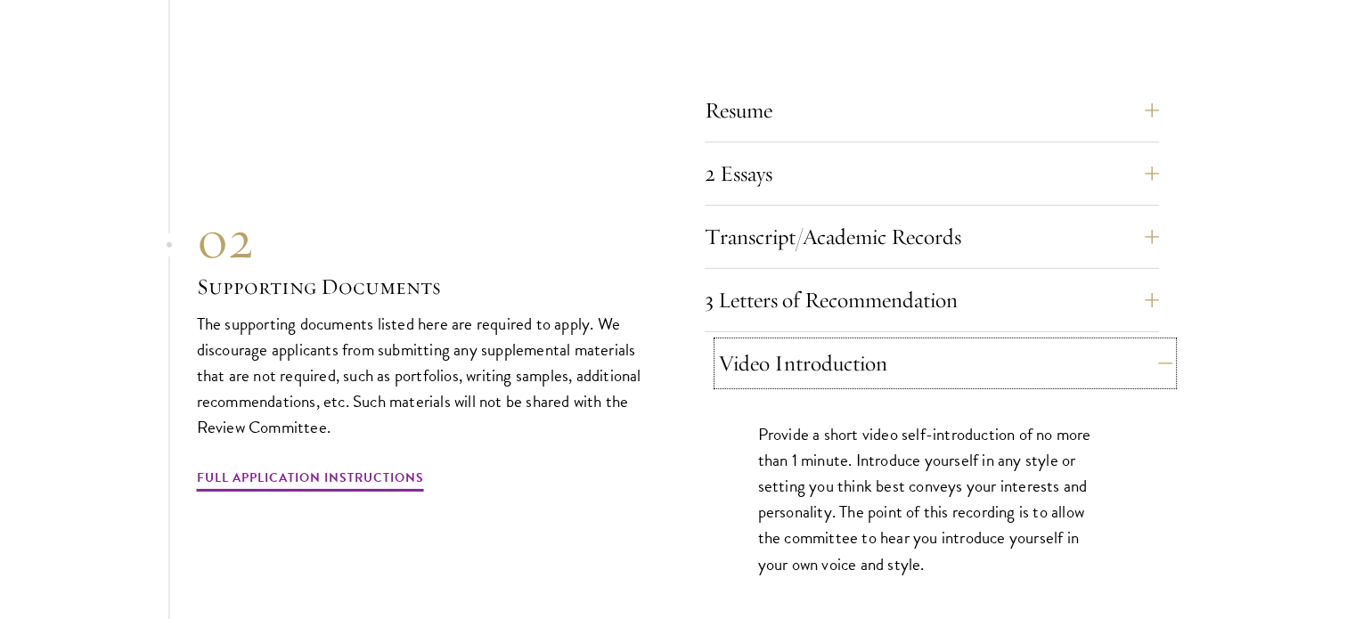 This screenshot has height=619, width=1355. I want to click on button: 3 Letters of Recommendation, so click(932, 300).